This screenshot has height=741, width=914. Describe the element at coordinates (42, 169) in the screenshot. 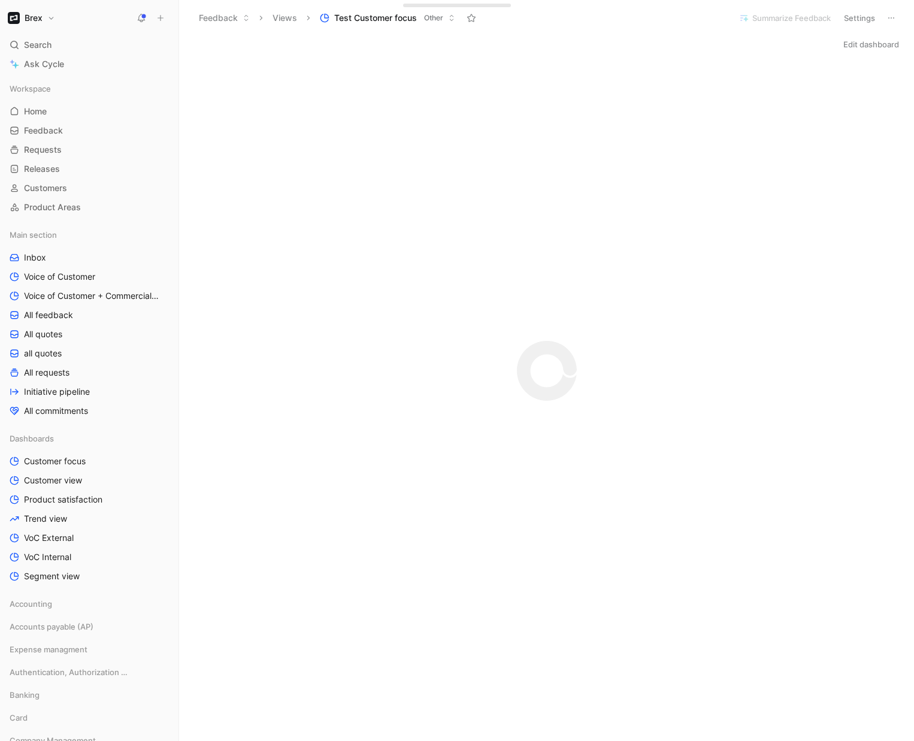

I see `span: Releases` at that location.